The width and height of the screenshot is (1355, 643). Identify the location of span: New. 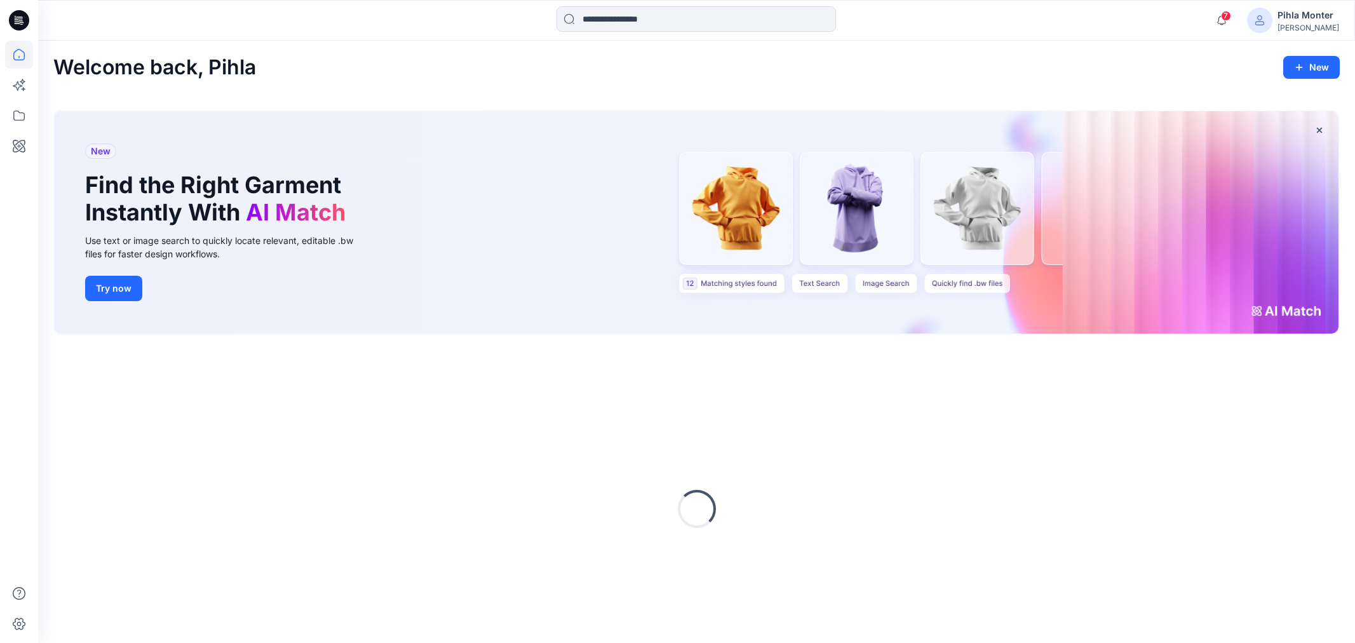
(100, 151).